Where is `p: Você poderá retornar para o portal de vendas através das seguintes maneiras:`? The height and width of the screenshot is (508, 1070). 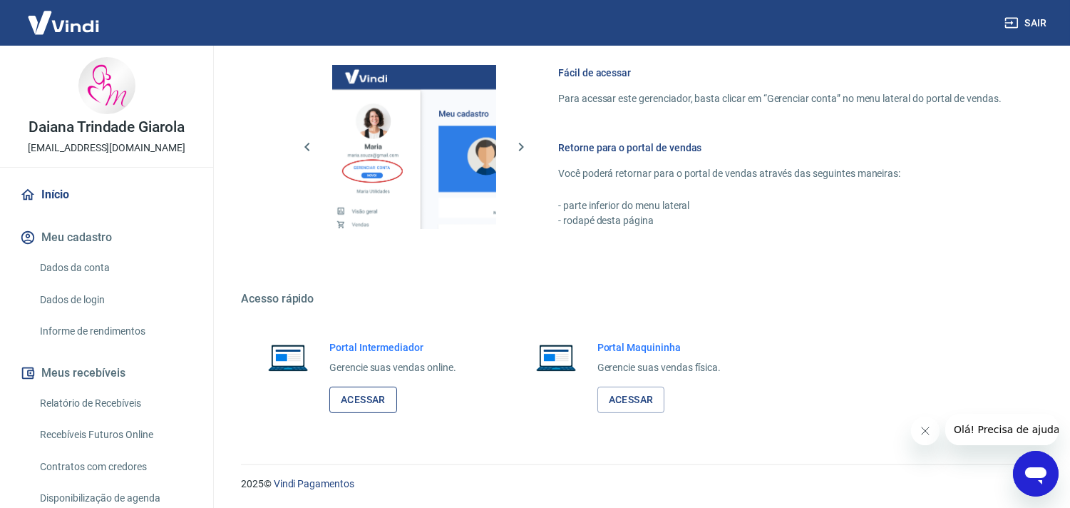 p: Você poderá retornar para o portal de vendas através das seguintes maneiras: is located at coordinates (780, 173).